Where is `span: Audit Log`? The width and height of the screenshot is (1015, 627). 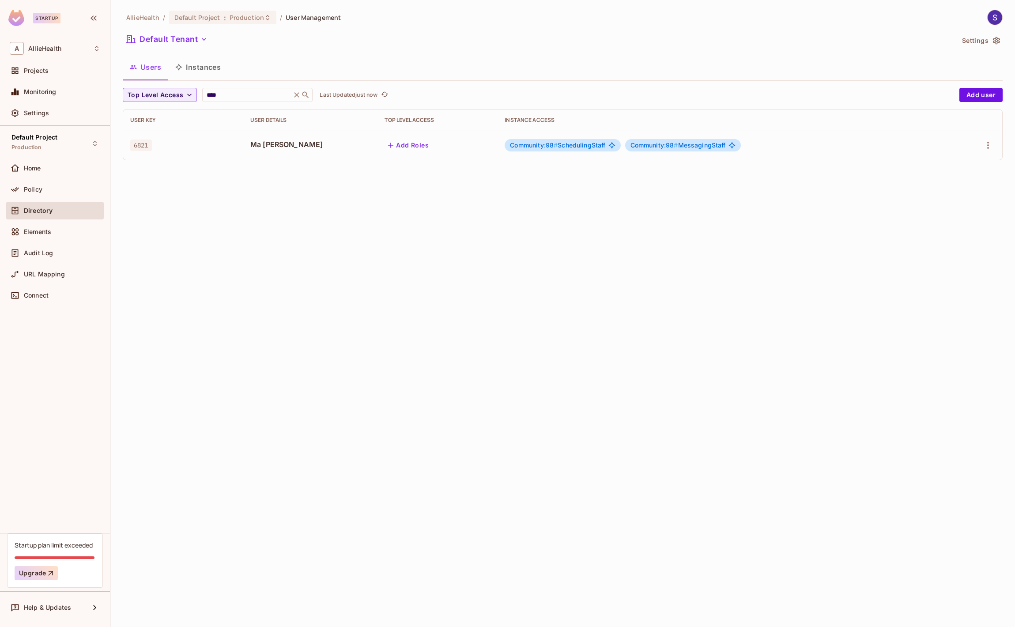 span: Audit Log is located at coordinates (38, 253).